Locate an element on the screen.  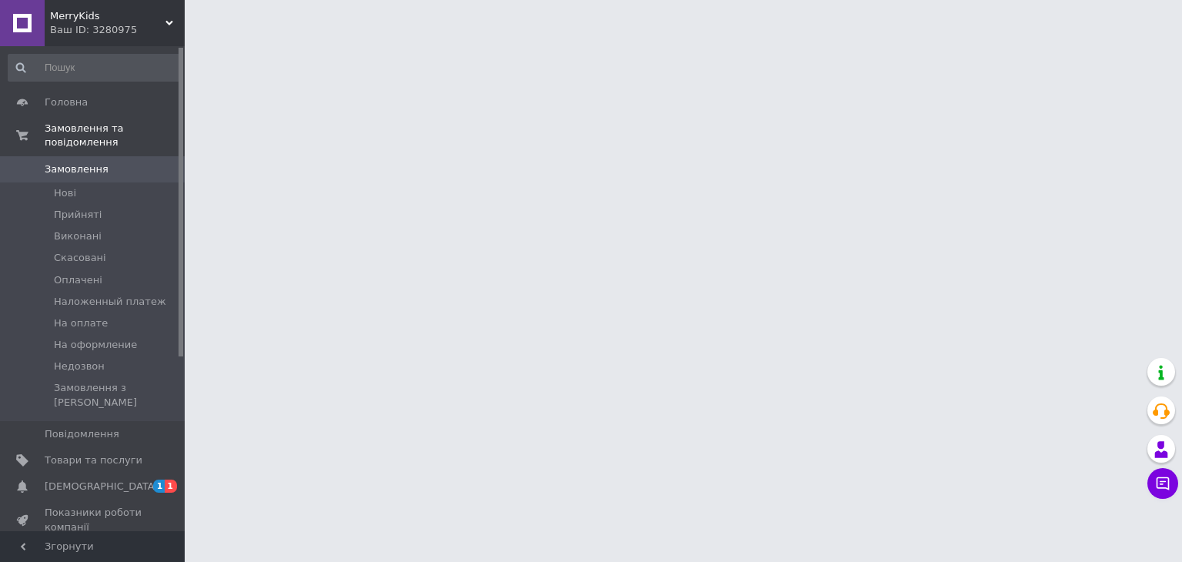
span: Повідомлення is located at coordinates (82, 434).